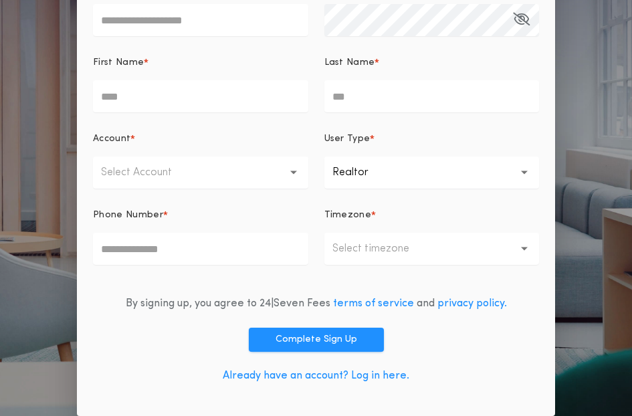 This screenshot has width=632, height=416. I want to click on p: User Type, so click(347, 139).